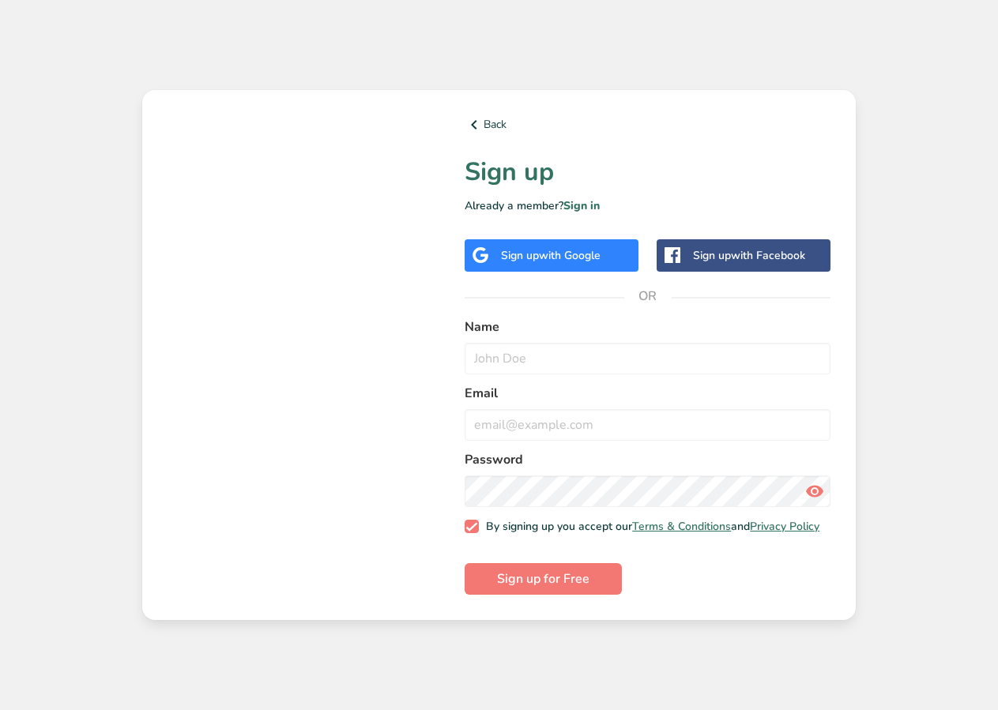 The image size is (998, 710). Describe the element at coordinates (647, 327) in the screenshot. I see `label: Name` at that location.